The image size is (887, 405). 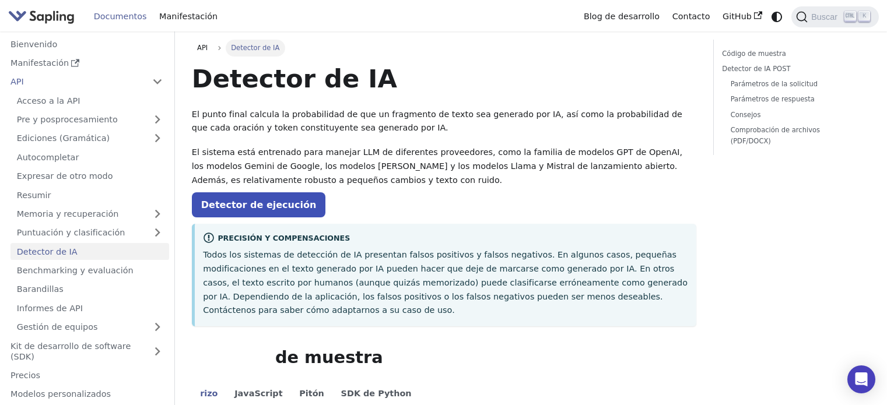 What do you see at coordinates (437, 121) in the screenshot?
I see `font: El punto final calcula la probabilidad de que un fragmento de texto sea generado por IA, así como...` at bounding box center [437, 121].